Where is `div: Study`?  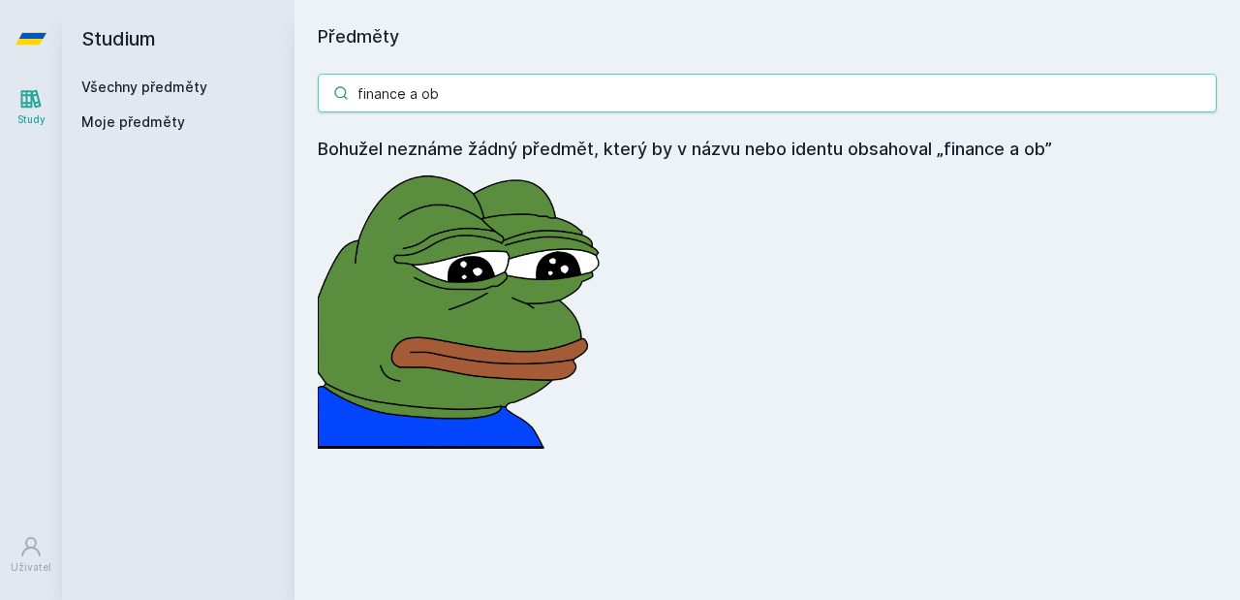 div: Study is located at coordinates (31, 119).